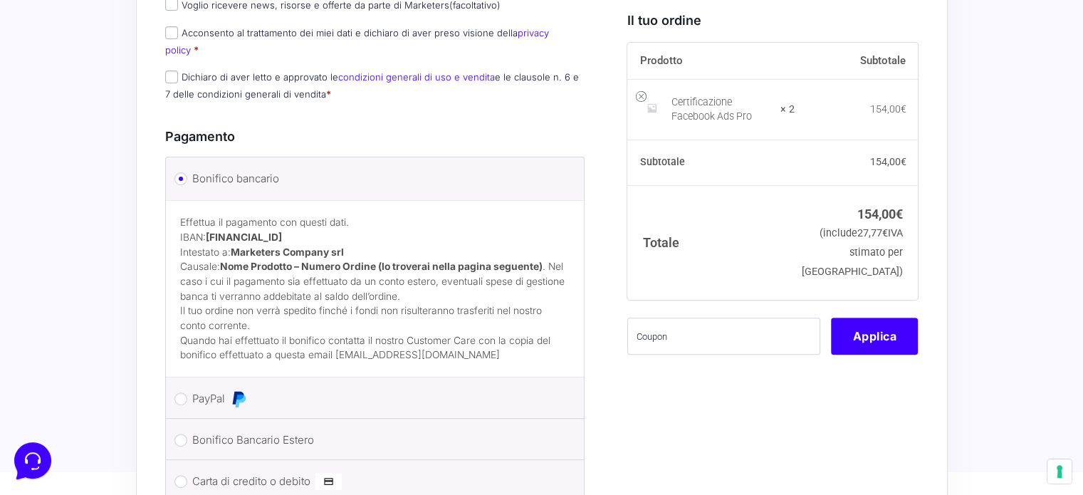  I want to click on label: Dichiaro di aver letto e approvato le e le clausole n. 6 e 7 delle condizioni generali di vendita, so click(372, 85).